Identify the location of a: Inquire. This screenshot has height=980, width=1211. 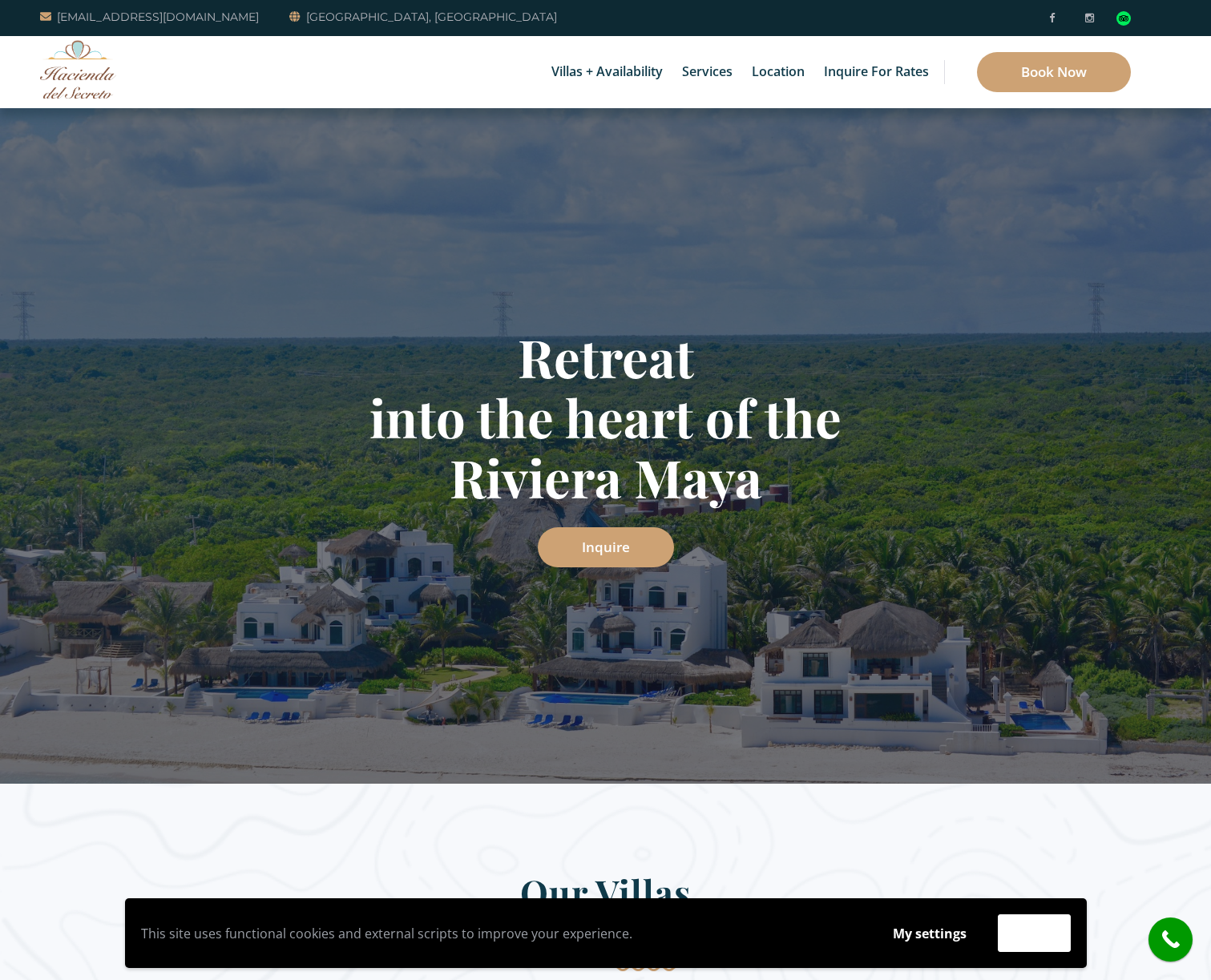
(606, 547).